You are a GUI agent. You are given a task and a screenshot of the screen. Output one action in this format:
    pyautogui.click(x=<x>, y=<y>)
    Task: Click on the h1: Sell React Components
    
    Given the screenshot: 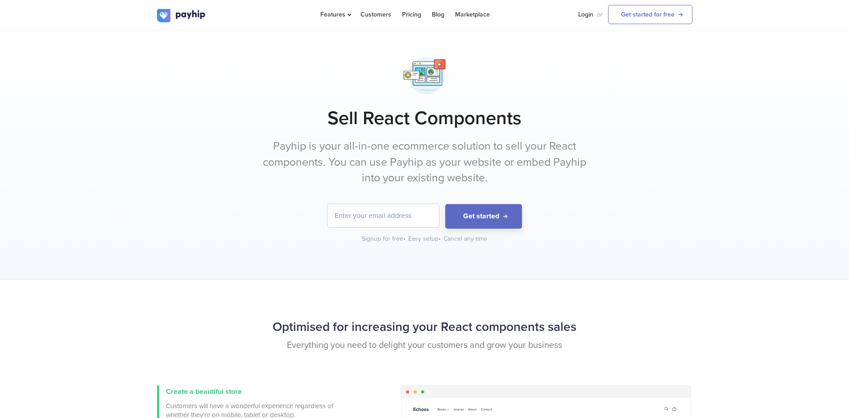 What is the action you would take?
    pyautogui.click(x=425, y=118)
    